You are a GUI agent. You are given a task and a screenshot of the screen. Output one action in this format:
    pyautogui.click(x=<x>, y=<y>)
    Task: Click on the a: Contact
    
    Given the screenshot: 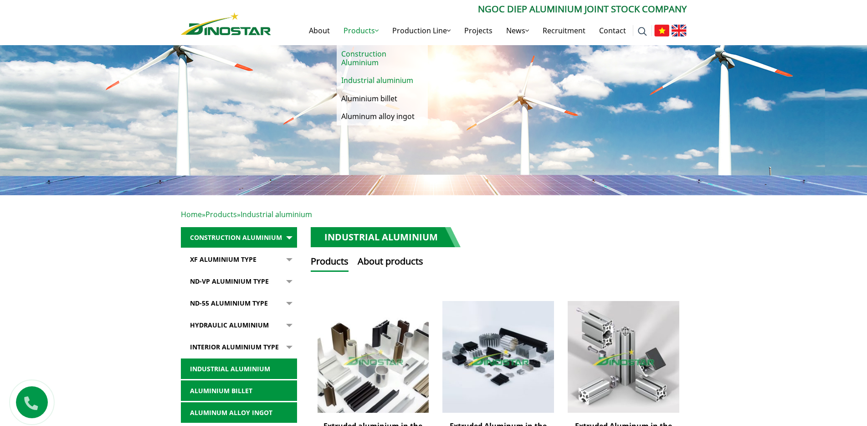 What is the action you would take?
    pyautogui.click(x=613, y=31)
    